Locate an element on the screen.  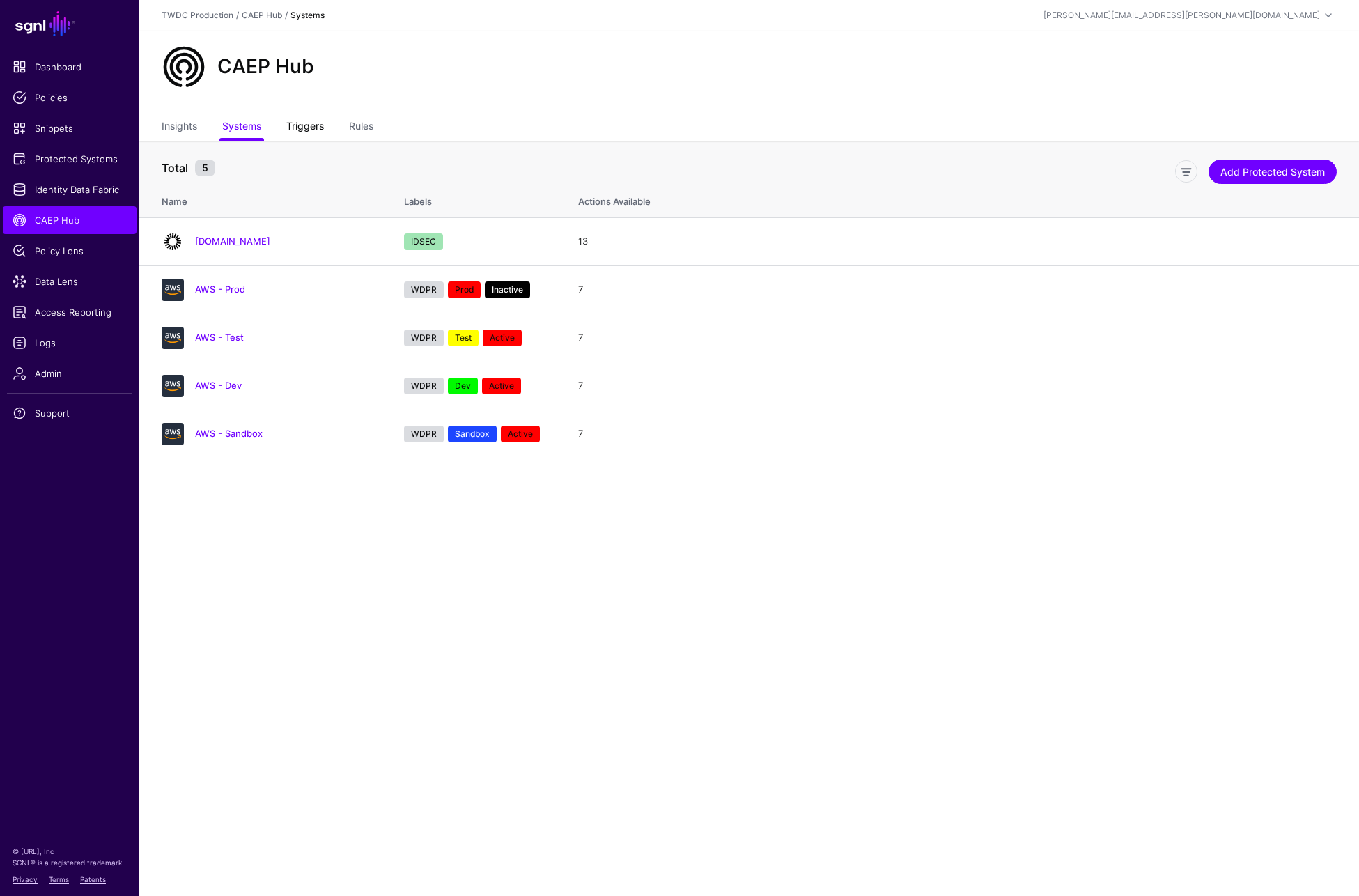
a: Patents is located at coordinates (93, 880).